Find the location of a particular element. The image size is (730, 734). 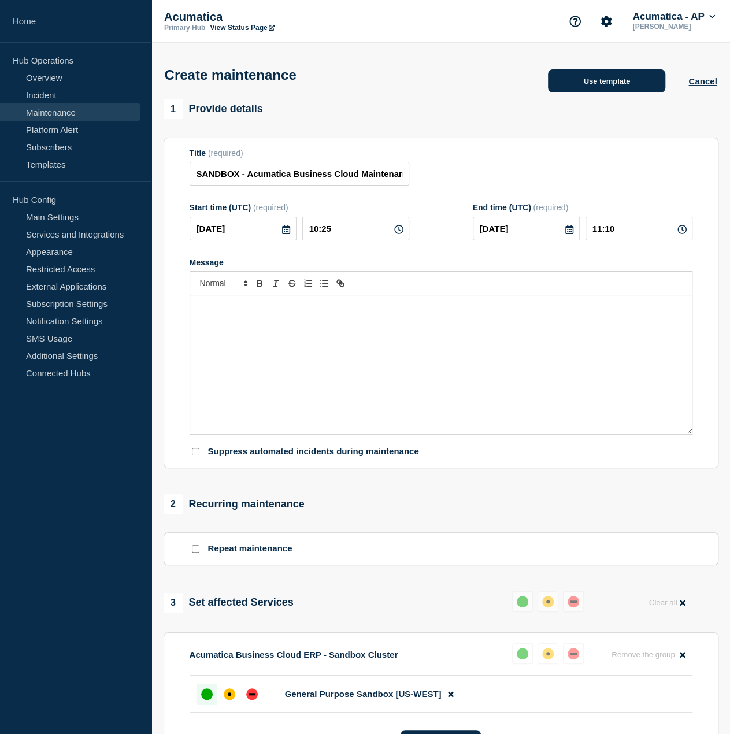

button: Toggle link is located at coordinates (341, 283).